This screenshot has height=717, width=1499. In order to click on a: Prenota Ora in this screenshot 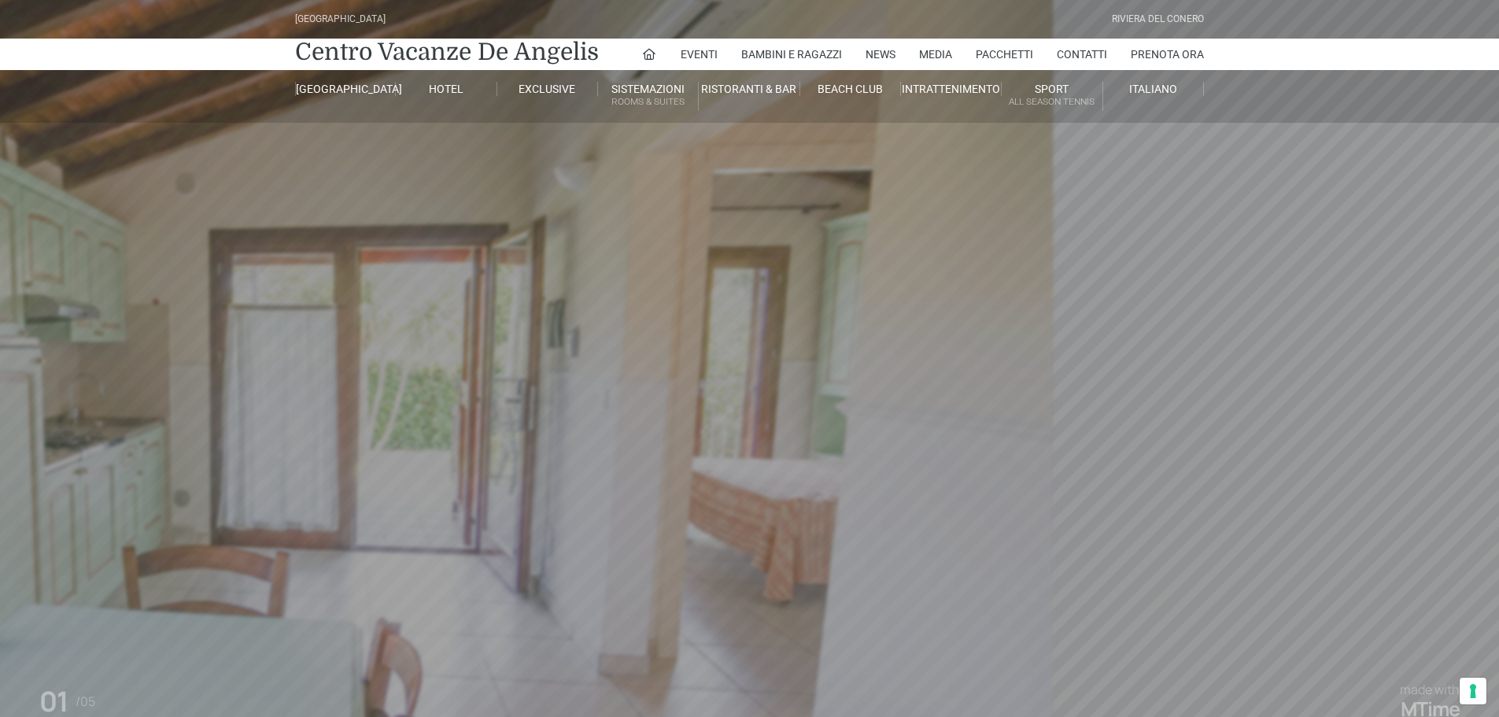, I will do `click(1167, 54)`.